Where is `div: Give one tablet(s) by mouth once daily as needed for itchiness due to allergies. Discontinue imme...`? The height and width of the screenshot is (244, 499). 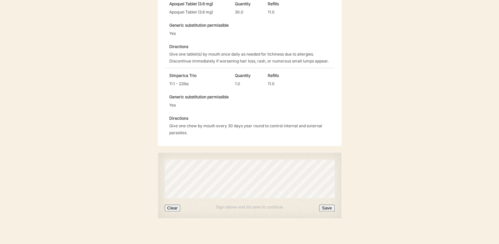 div: Give one tablet(s) by mouth once daily as needed for itchiness due to allergies. Discontinue imme... is located at coordinates (252, 57).